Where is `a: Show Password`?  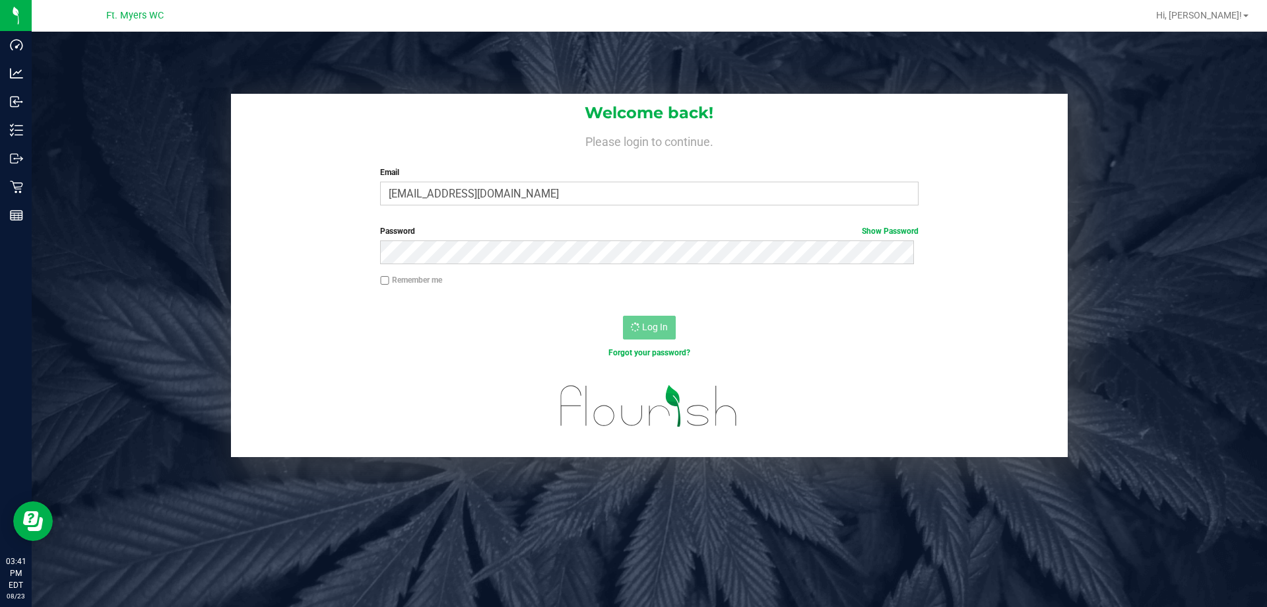
a: Show Password is located at coordinates (890, 231).